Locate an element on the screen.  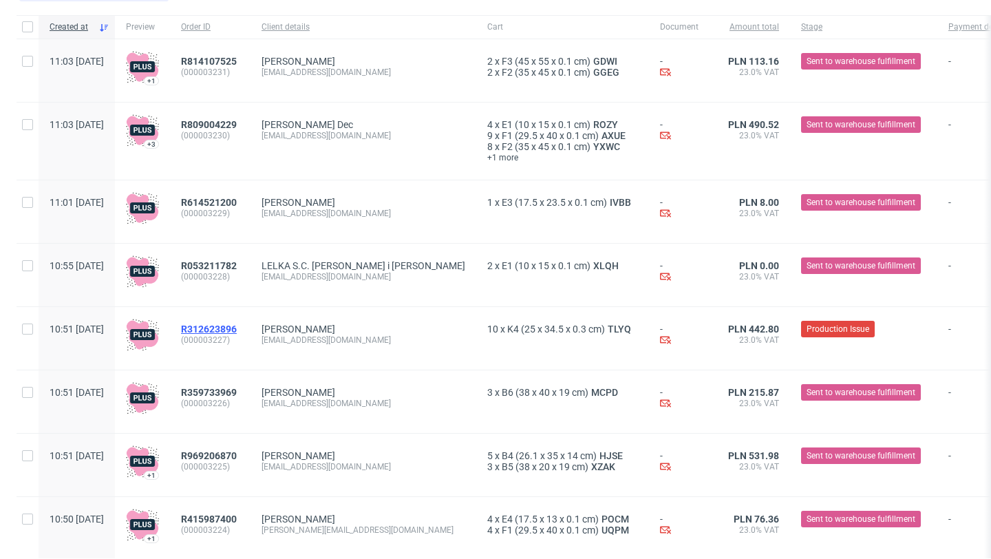
span: Document is located at coordinates (679, 27).